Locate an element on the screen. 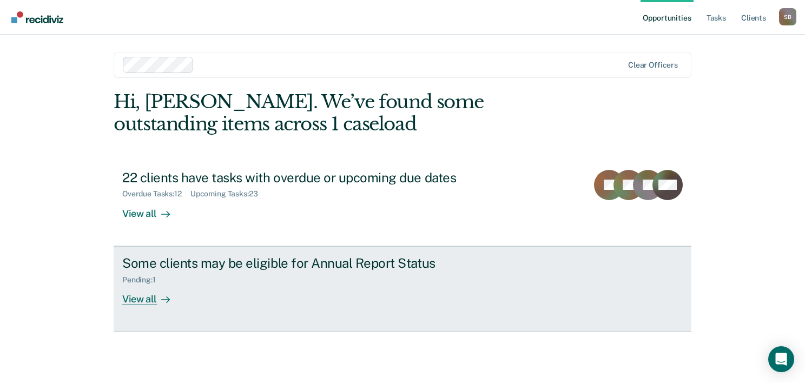  div: 22 clients have tasks with overdue or upcoming due dates is located at coordinates (312, 178).